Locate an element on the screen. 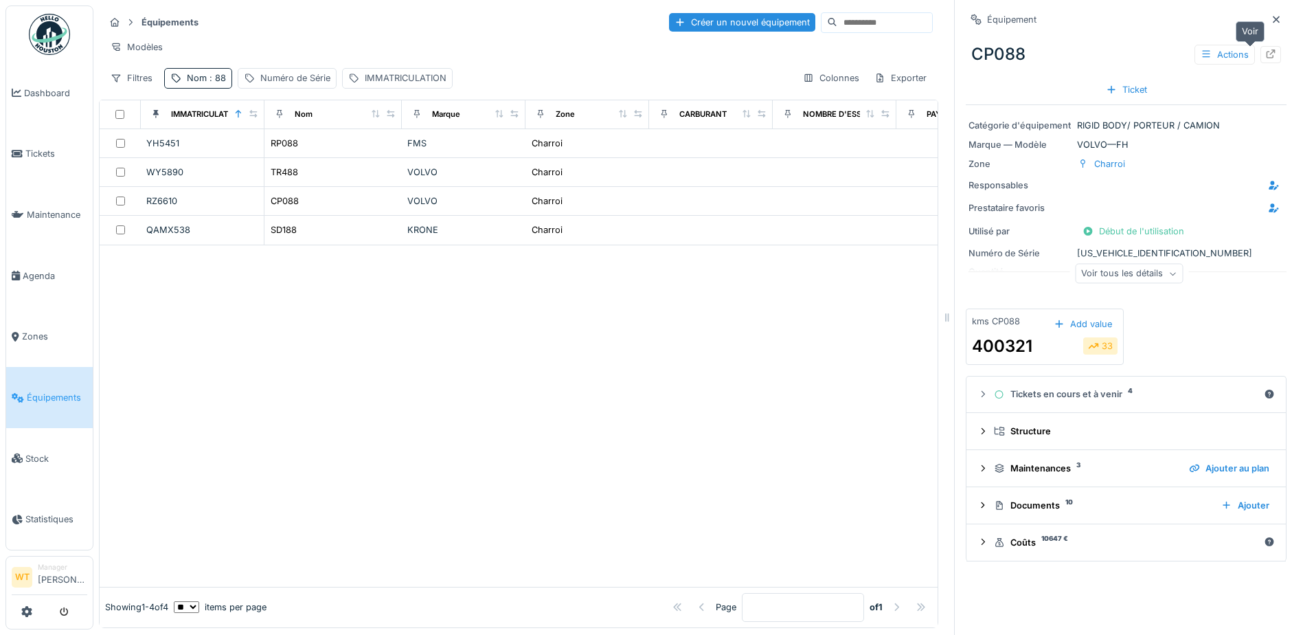  div: Page is located at coordinates (726, 606).